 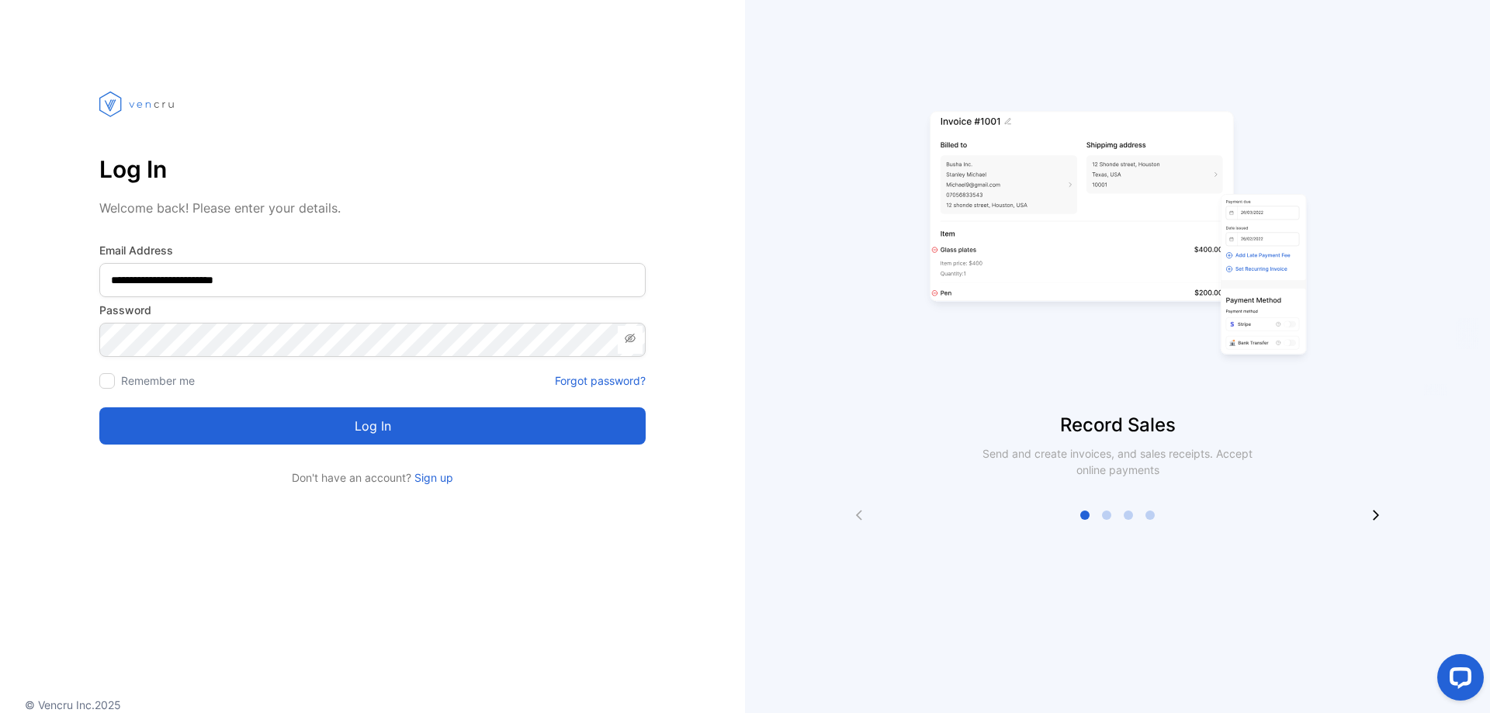 What do you see at coordinates (432, 477) in the screenshot?
I see `a: Sign up` at bounding box center [432, 477].